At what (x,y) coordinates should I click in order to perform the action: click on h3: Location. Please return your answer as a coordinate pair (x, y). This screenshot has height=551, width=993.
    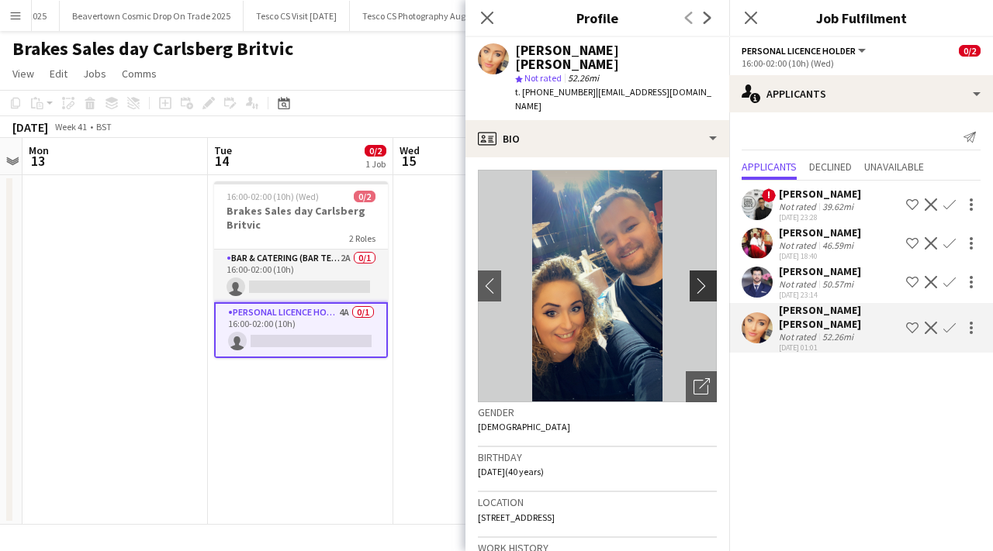
    Looking at the image, I should click on (597, 503).